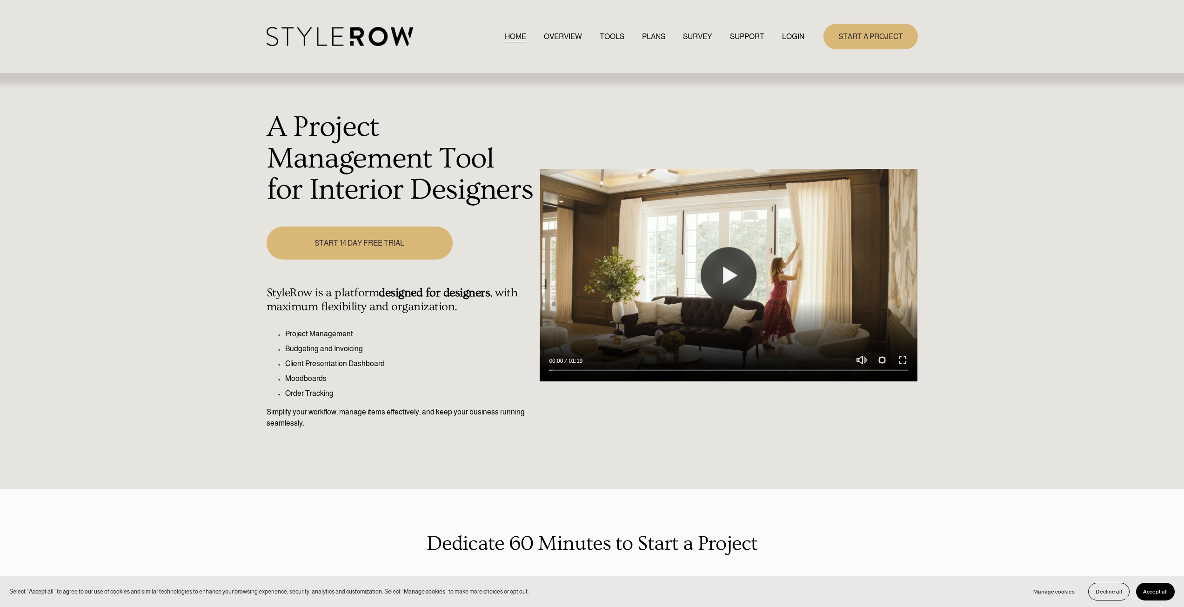 The width and height of the screenshot is (1184, 607). Describe the element at coordinates (747, 36) in the screenshot. I see `a: folder dropdown` at that location.